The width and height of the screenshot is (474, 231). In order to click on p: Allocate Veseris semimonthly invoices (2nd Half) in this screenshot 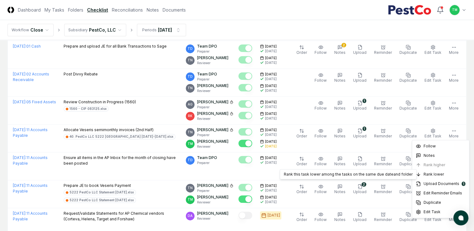, I will do `click(119, 130)`.